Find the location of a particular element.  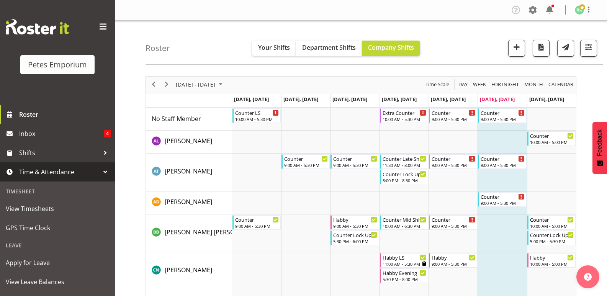

div: Habby LS is located at coordinates (405, 258).